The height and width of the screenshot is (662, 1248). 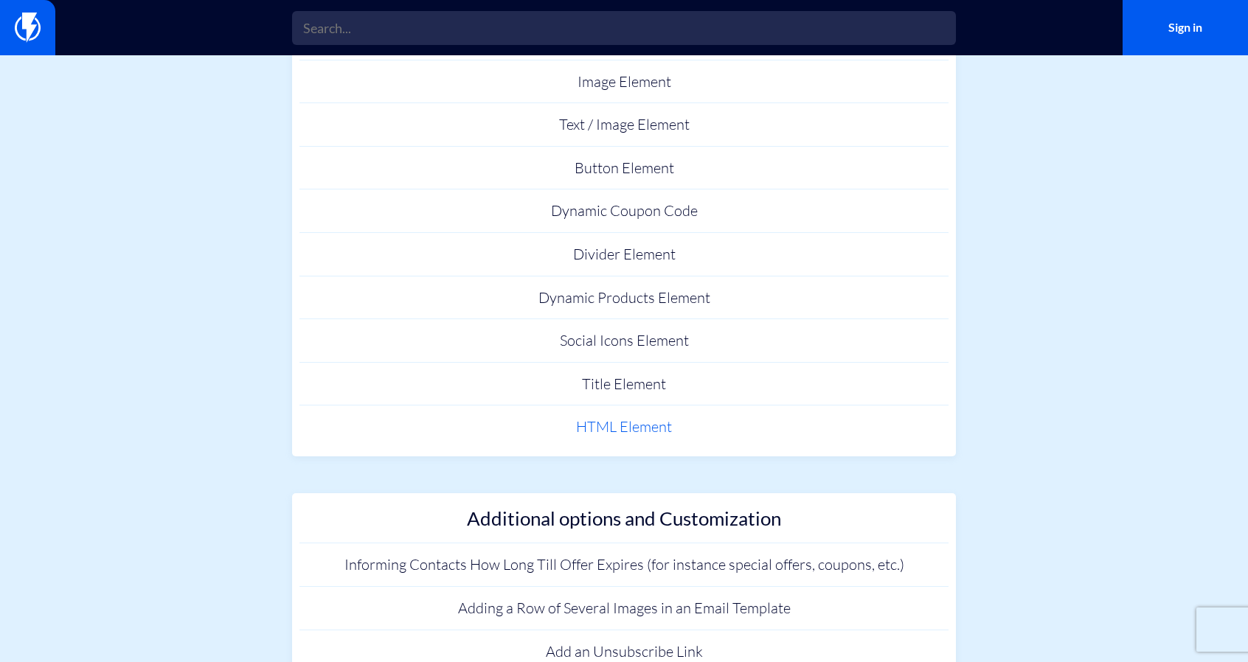 I want to click on h2: Additional options and Customization, so click(x=624, y=522).